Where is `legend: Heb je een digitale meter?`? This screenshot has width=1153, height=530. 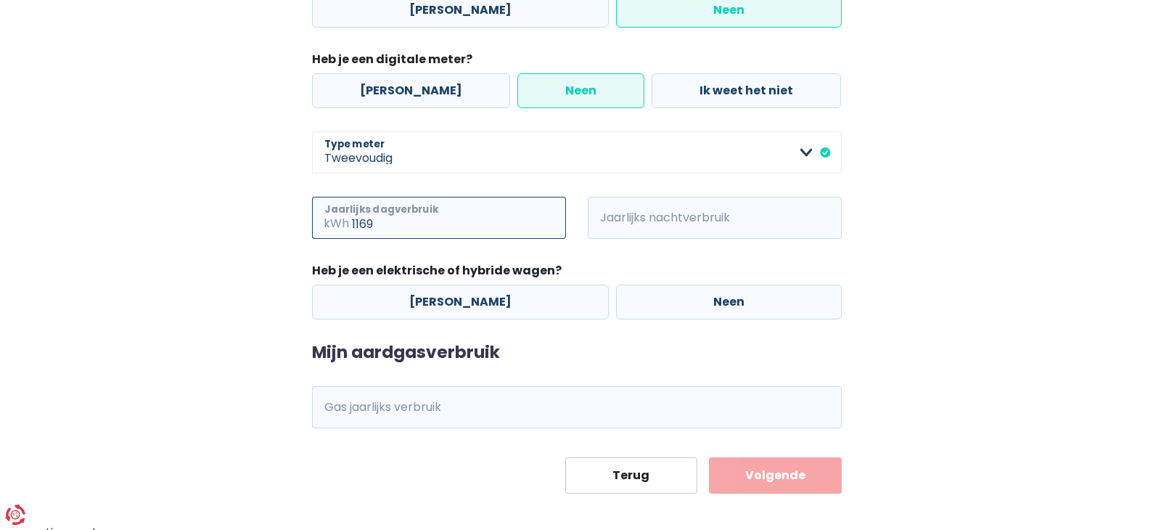 legend: Heb je een digitale meter? is located at coordinates (577, 62).